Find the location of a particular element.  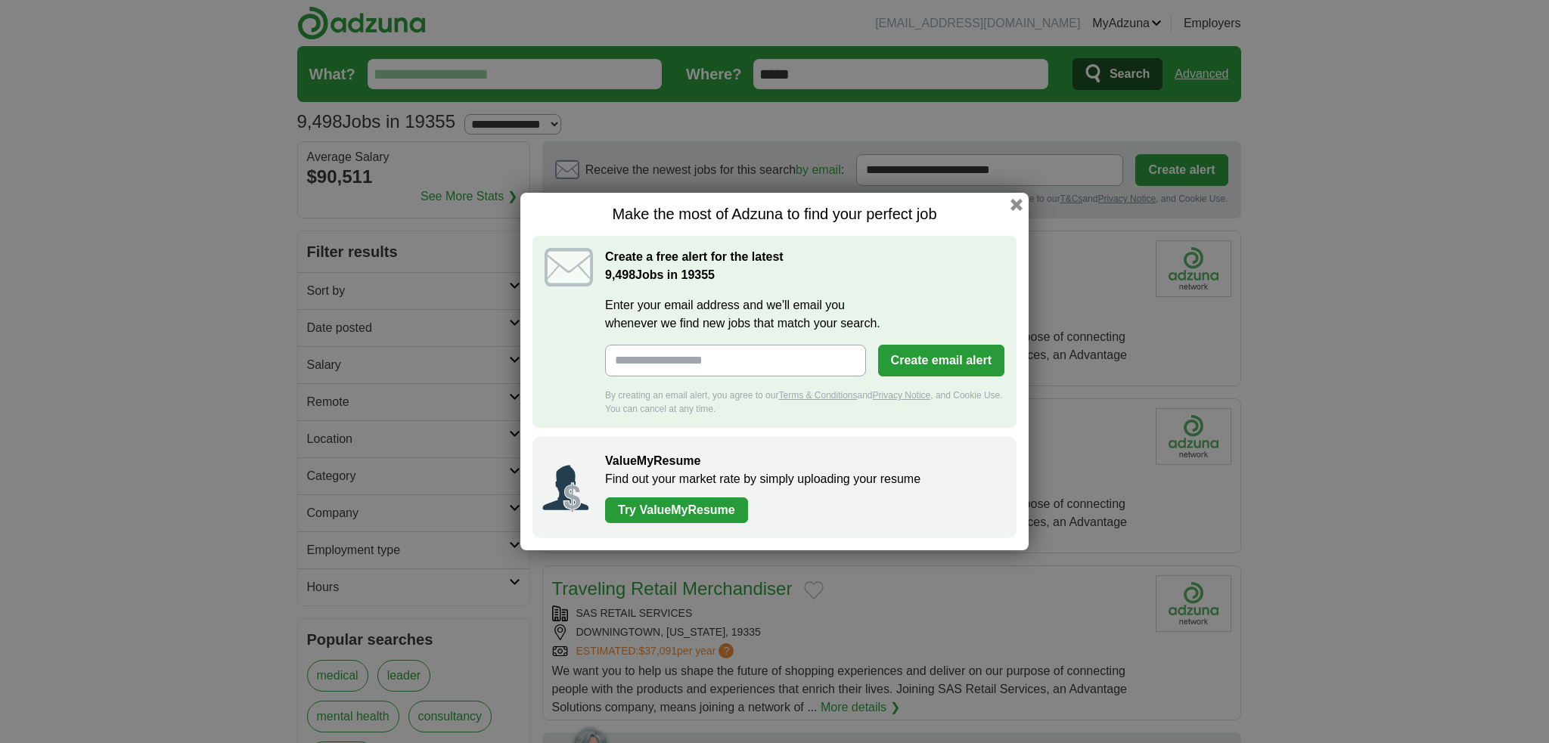

a: Try ValueMyResume is located at coordinates (676, 510).